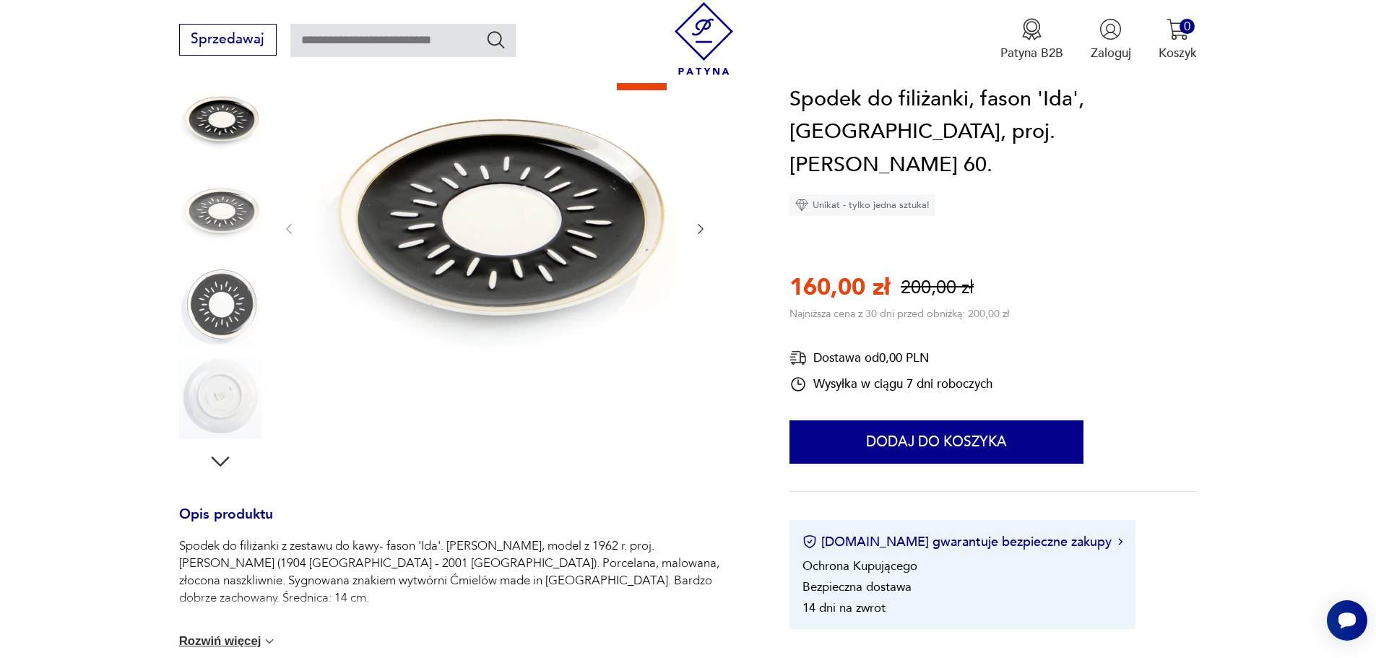 The image size is (1376, 658). What do you see at coordinates (844, 608) in the screenshot?
I see `li: 14 dni na zwrot` at bounding box center [844, 608].